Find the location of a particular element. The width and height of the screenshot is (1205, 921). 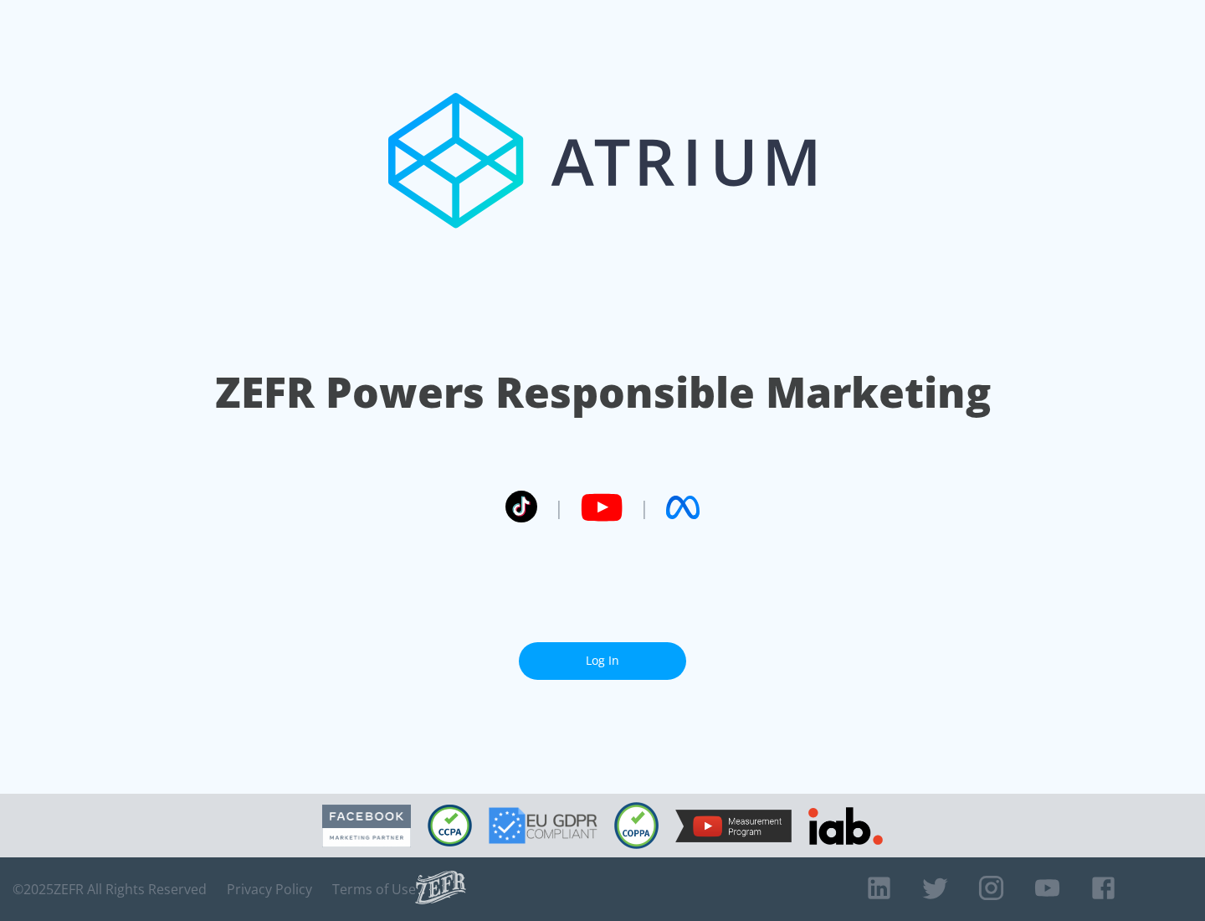

img: Facebook Marketing Partner is located at coordinates (367, 825).